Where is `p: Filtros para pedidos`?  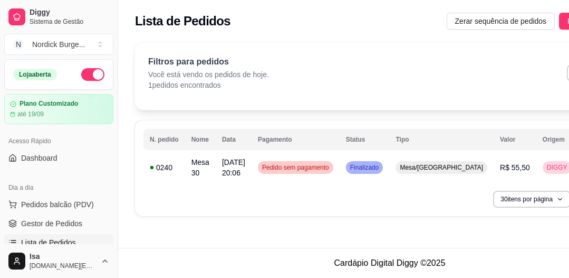 p: Filtros para pedidos is located at coordinates (208, 62).